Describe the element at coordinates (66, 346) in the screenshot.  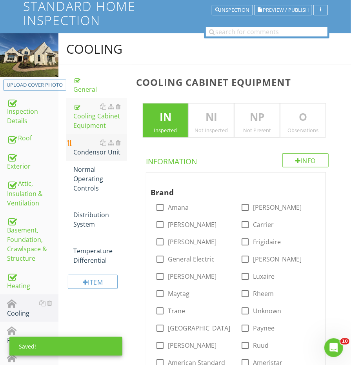
I see `div: Saved!` at that location.